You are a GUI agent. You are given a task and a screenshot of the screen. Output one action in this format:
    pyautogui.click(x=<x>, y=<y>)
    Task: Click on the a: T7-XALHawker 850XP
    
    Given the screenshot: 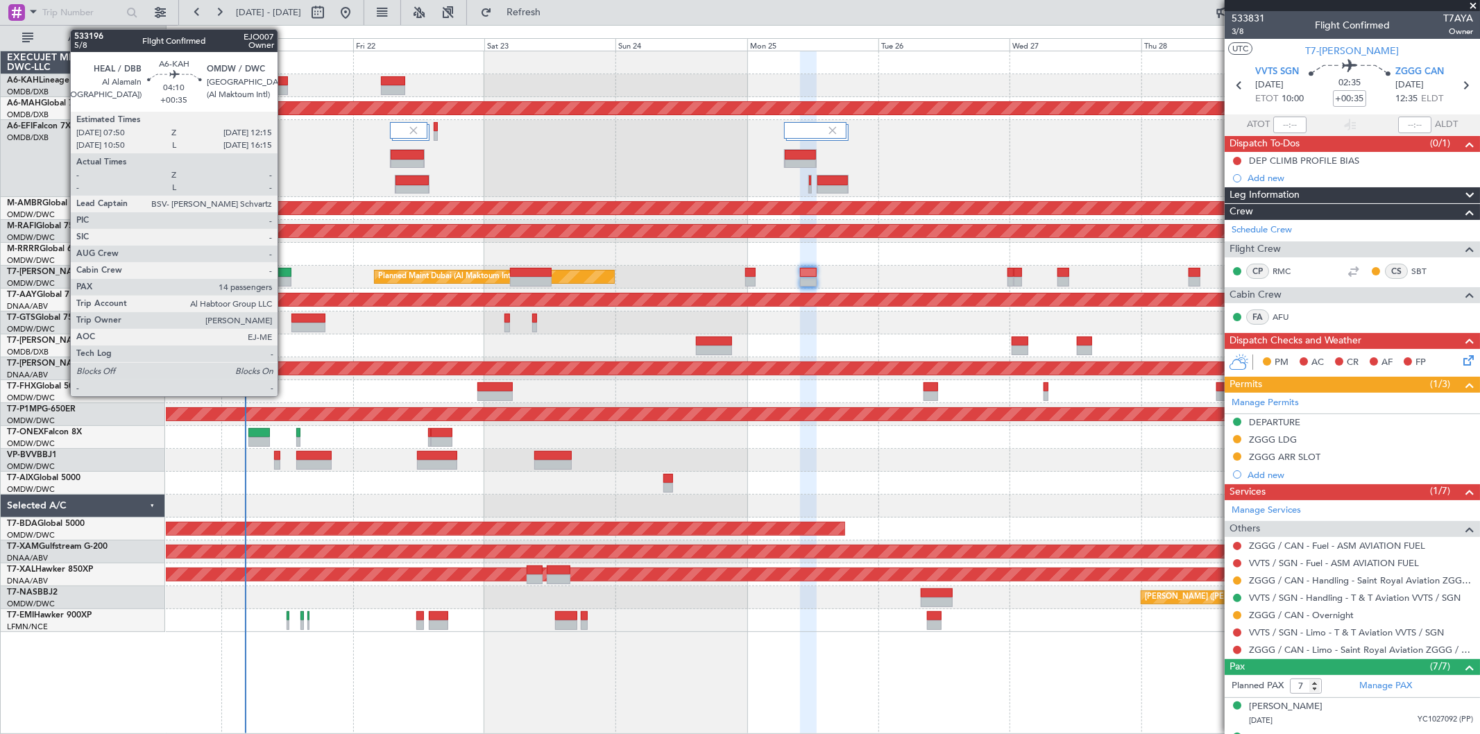 What is the action you would take?
    pyautogui.click(x=50, y=570)
    